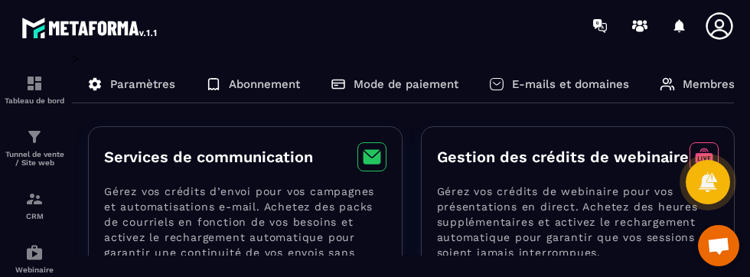  I want to click on a: formationformationTunnel de vente / Site web, so click(34, 147).